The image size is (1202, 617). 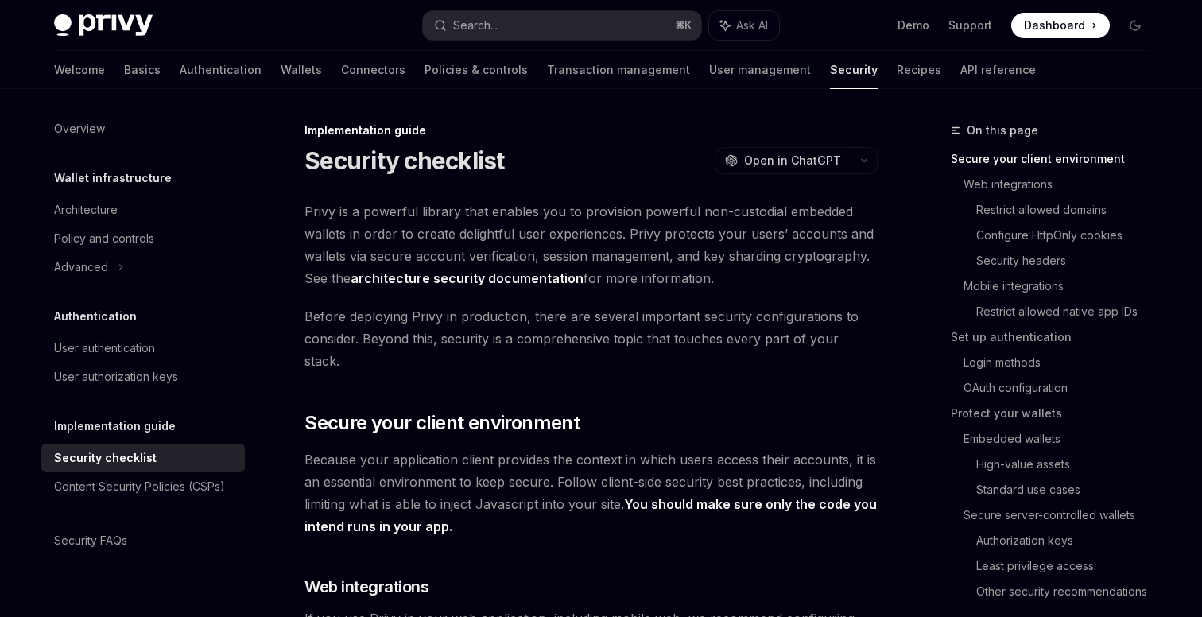 I want to click on a: Protect your wallets, so click(x=1056, y=414).